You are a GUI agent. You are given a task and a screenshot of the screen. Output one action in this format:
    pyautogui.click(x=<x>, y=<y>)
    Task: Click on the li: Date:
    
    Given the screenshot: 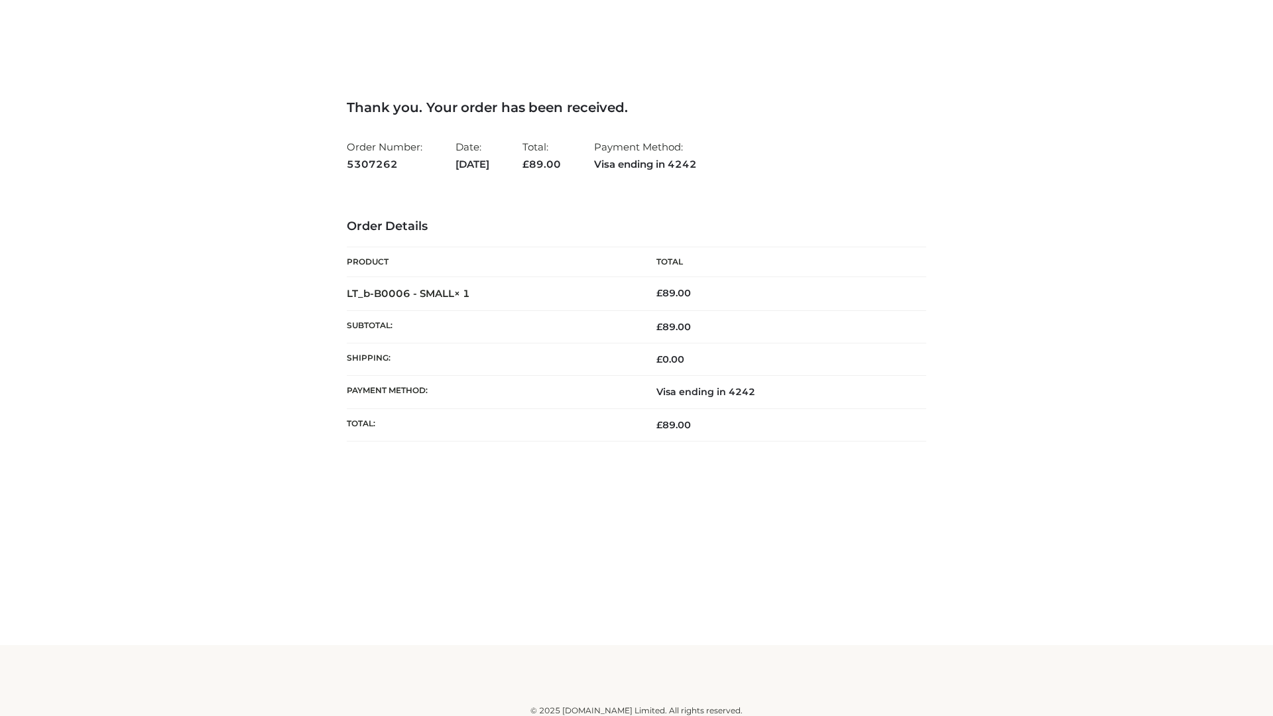 What is the action you would take?
    pyautogui.click(x=472, y=155)
    